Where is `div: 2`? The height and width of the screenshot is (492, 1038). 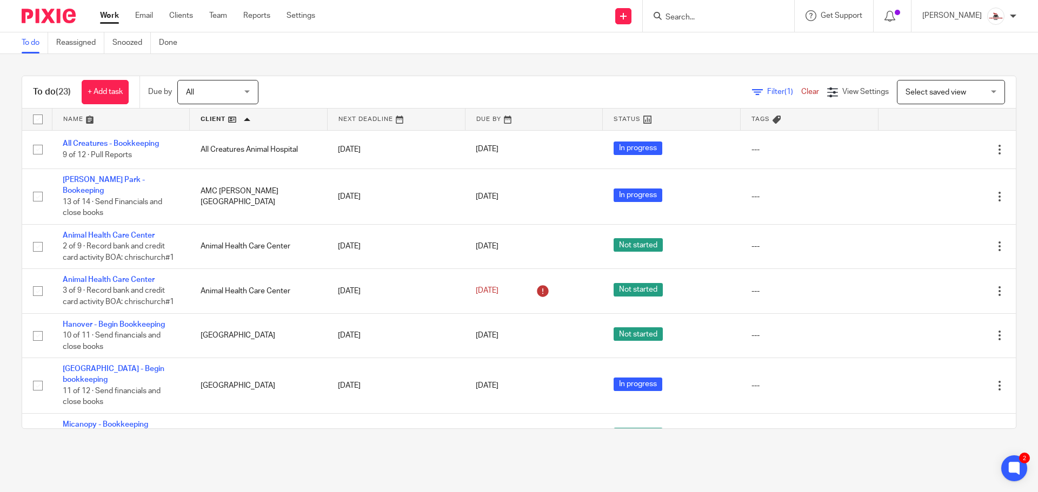 div: 2 is located at coordinates (1024, 458).